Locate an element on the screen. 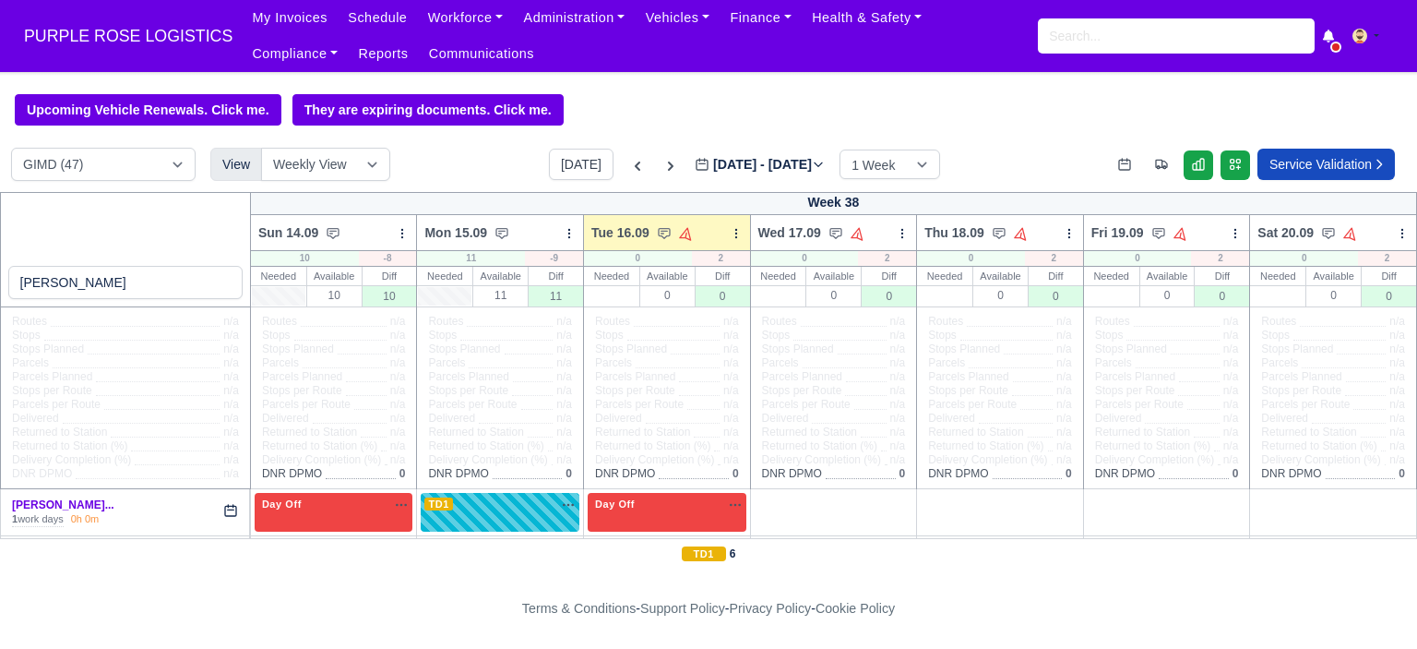 The width and height of the screenshot is (1417, 649). strong: 1 is located at coordinates (15, 518).